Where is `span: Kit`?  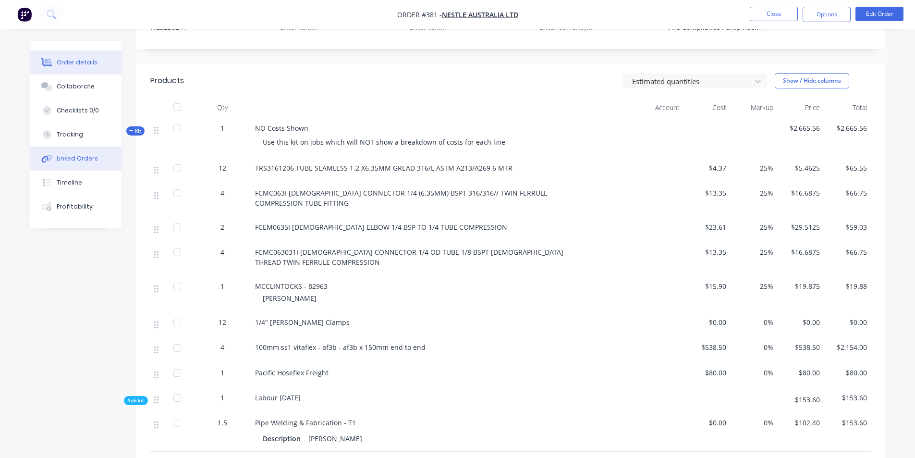 span: Kit is located at coordinates (135, 131).